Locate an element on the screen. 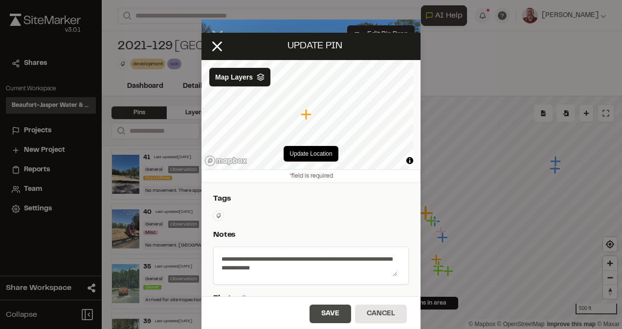 Image resolution: width=622 pixels, height=329 pixels. canvas: Map is located at coordinates (307, 115).